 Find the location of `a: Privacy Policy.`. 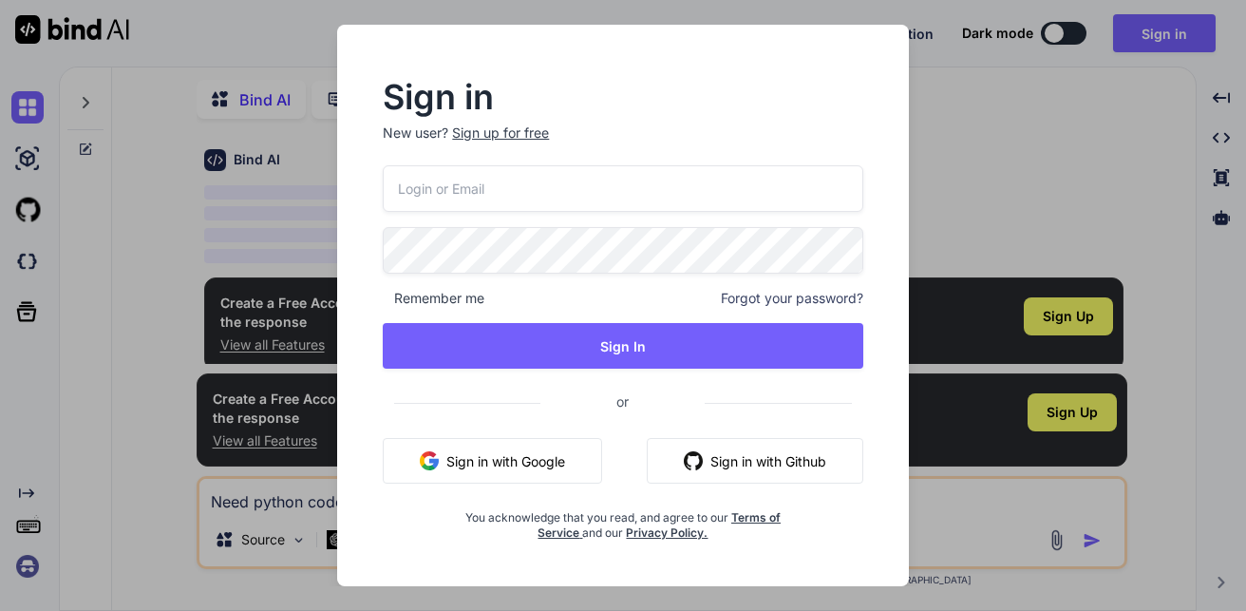

a: Privacy Policy. is located at coordinates (667, 532).